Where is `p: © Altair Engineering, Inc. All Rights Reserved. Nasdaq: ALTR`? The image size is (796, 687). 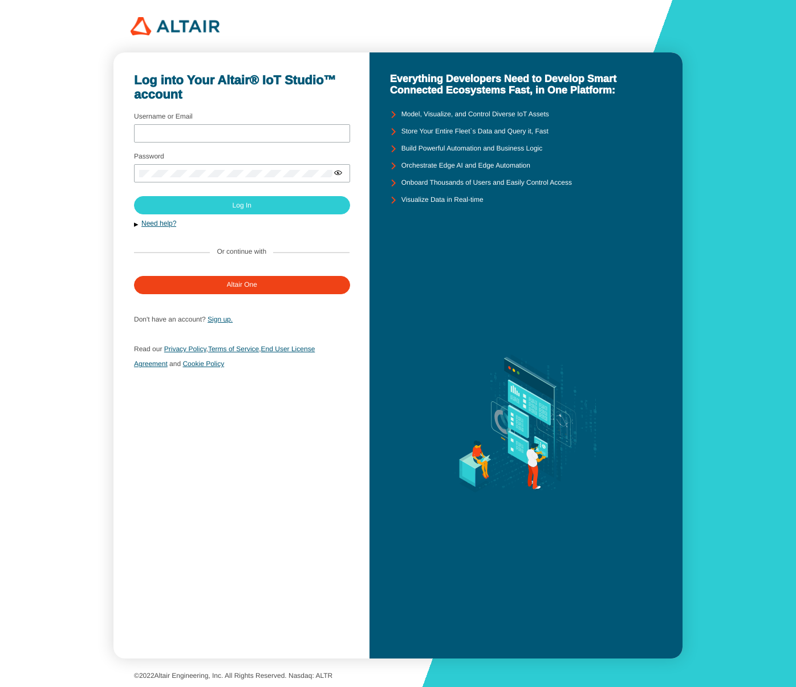 p: © Altair Engineering, Inc. All Rights Reserved. Nasdaq: ALTR is located at coordinates (398, 676).